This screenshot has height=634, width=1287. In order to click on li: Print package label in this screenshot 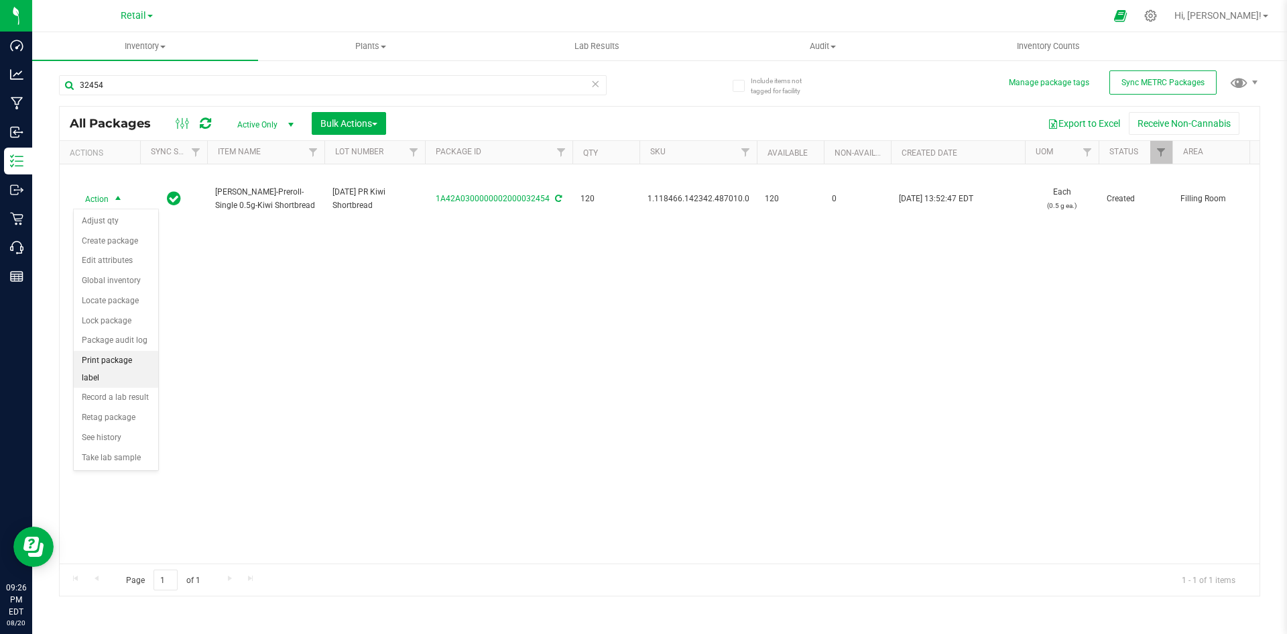, I will do `click(116, 369)`.